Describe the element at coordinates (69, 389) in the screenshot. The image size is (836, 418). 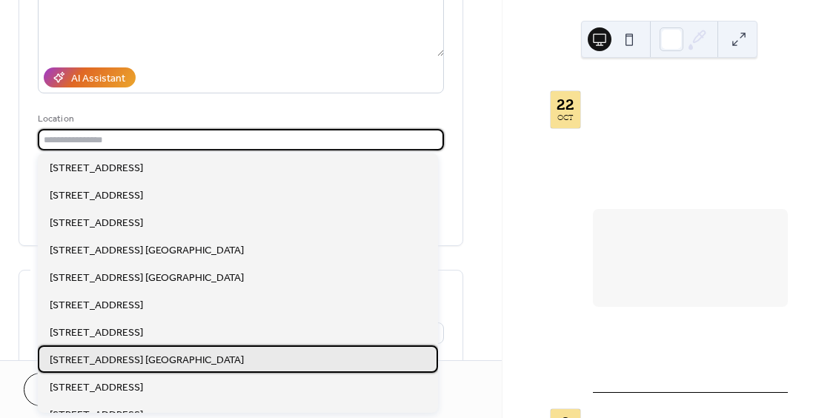
I see `a: Cancel` at that location.